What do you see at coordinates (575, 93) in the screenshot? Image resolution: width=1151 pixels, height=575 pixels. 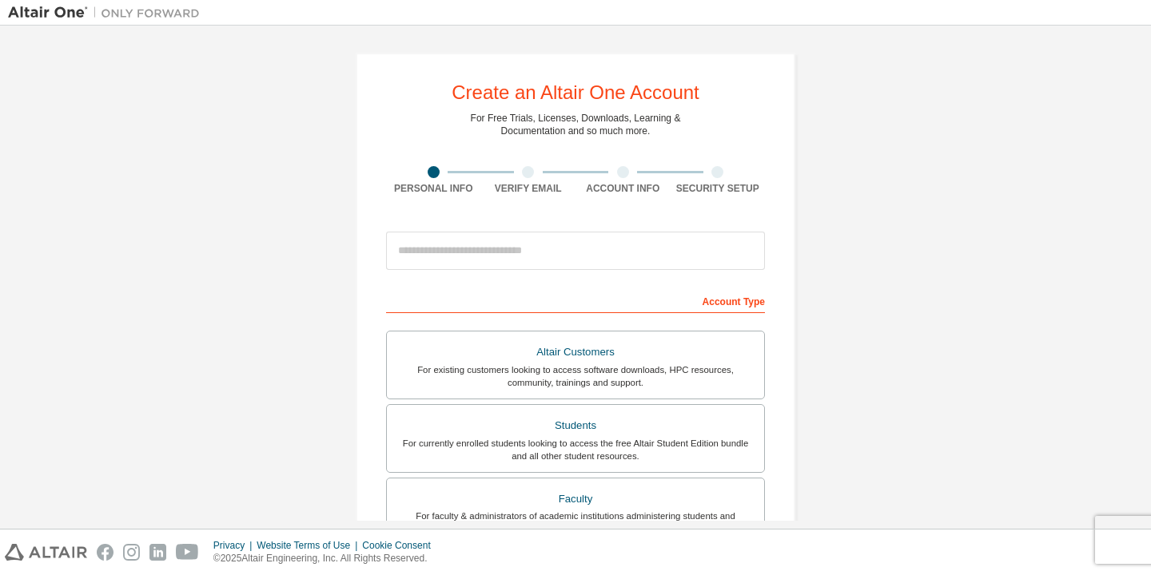 I see `div: Create an Altair One Account` at bounding box center [575, 93].